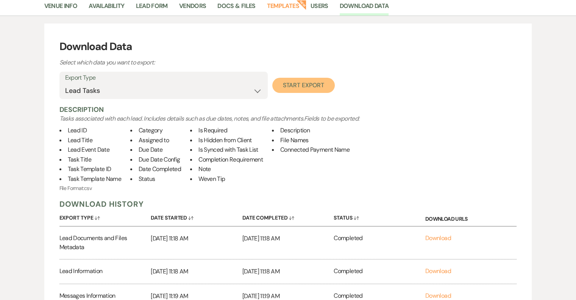  I want to click on li: Task Template ID, so click(90, 169).